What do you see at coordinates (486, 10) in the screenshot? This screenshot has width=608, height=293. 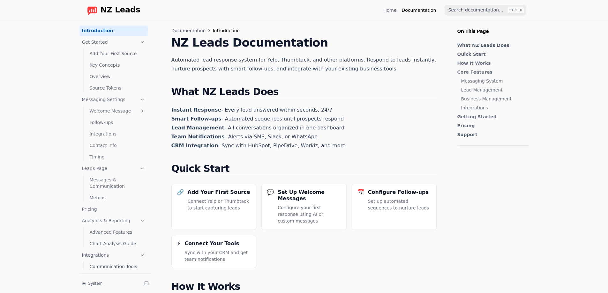 I see `input: Search documentation…` at bounding box center [486, 10].